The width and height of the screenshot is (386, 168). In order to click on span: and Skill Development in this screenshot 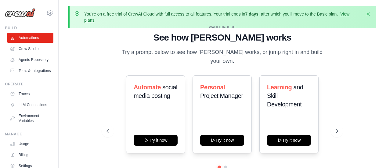, I will do `click(285, 96)`.